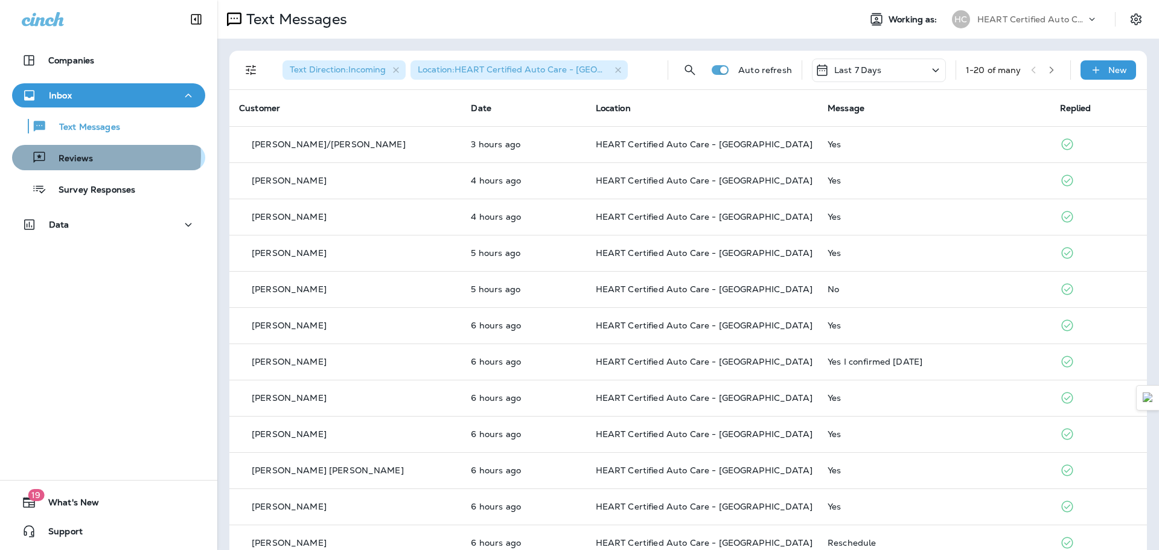 The image size is (1159, 550). Describe the element at coordinates (1117, 70) in the screenshot. I see `p: New` at that location.